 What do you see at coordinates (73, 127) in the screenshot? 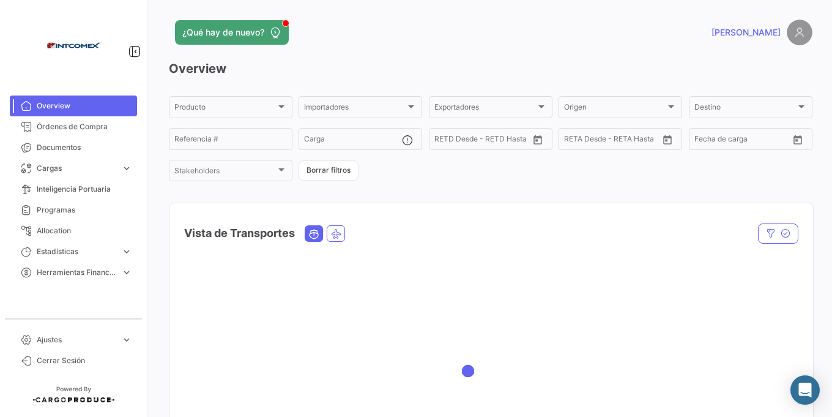
I see `a: Órdenes de Compra` at bounding box center [73, 127].